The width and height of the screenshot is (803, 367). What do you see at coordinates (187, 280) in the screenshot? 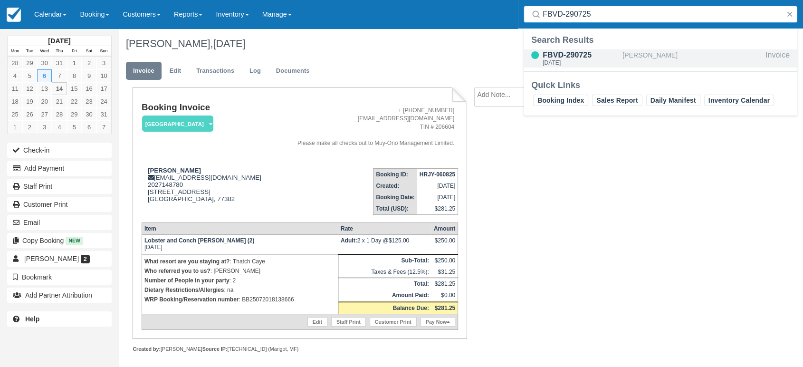
I see `strong: Number of People in your party` at bounding box center [187, 280].